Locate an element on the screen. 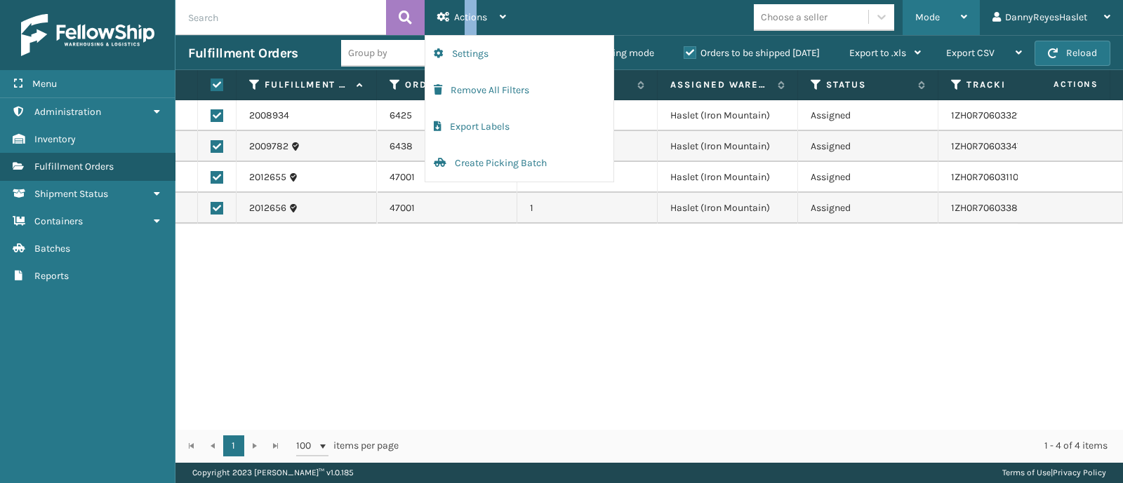 The height and width of the screenshot is (483, 1123). a: 1ZH0R7060338686889 is located at coordinates (1002, 208).